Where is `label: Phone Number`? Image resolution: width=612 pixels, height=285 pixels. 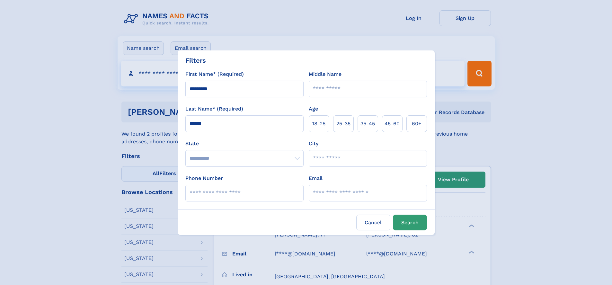
label: Phone Number is located at coordinates (204, 178).